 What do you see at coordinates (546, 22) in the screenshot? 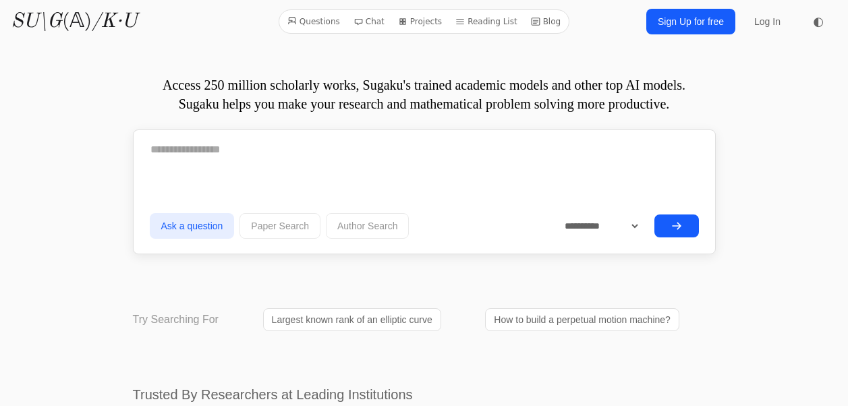
I see `a: Blog` at bounding box center [546, 22].